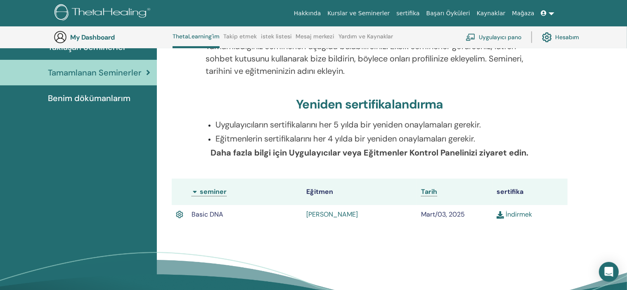 The height and width of the screenshot is (290, 627). I want to click on a: Hesabım, so click(560, 37).